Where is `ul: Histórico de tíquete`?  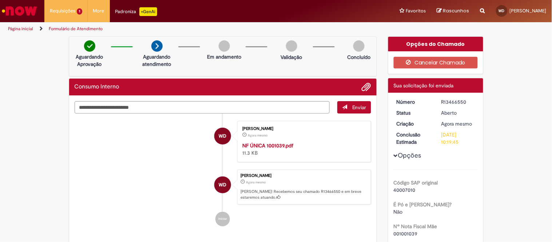 ul: Histórico de tíquete is located at coordinates (223, 174).